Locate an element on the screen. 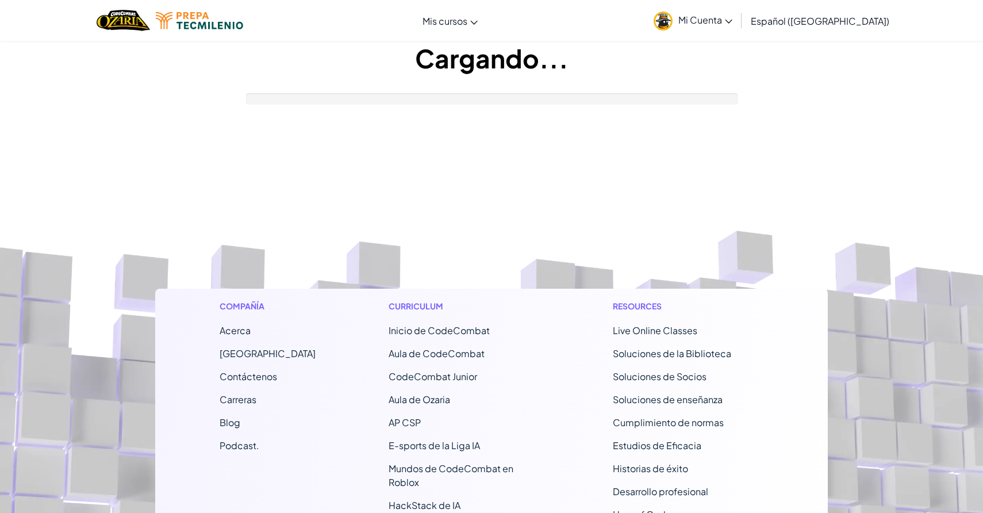 The image size is (983, 513). a: Carreras is located at coordinates (238, 399).